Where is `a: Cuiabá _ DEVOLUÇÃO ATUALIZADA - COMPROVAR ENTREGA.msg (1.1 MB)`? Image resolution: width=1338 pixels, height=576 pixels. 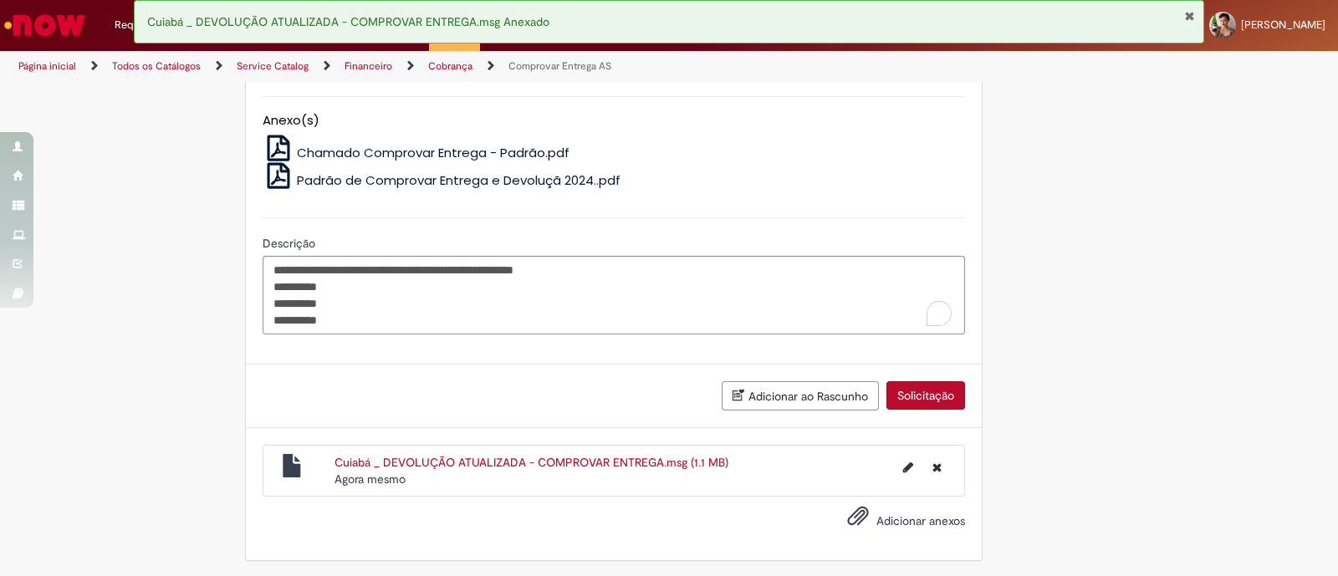
a: Cuiabá _ DEVOLUÇÃO ATUALIZADA - COMPROVAR ENTREGA.msg (1.1 MB) is located at coordinates (531, 462).